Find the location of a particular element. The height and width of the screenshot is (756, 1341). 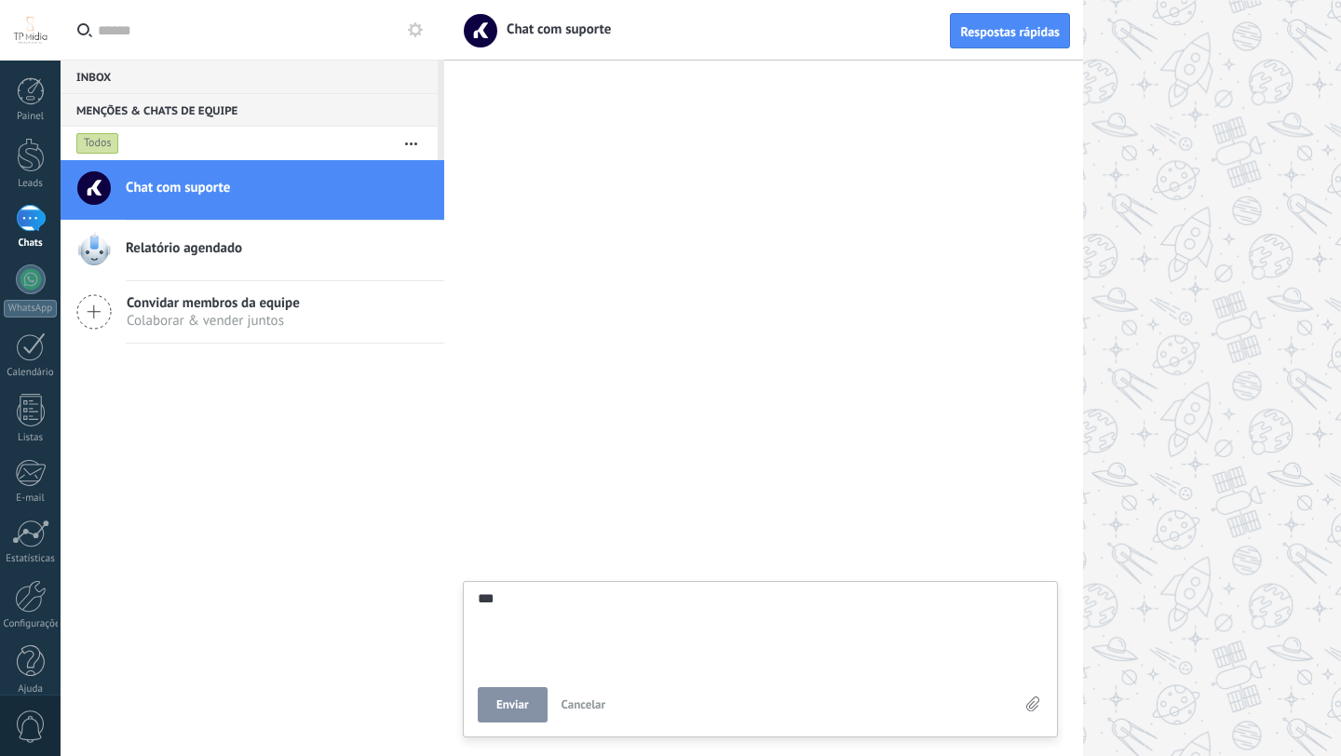

span: Convidar membros da equipe is located at coordinates (213, 303).